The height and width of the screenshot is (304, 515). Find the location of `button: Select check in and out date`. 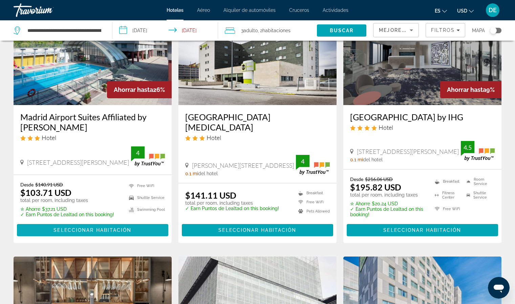

button: Select check in and out date is located at coordinates (165, 30).